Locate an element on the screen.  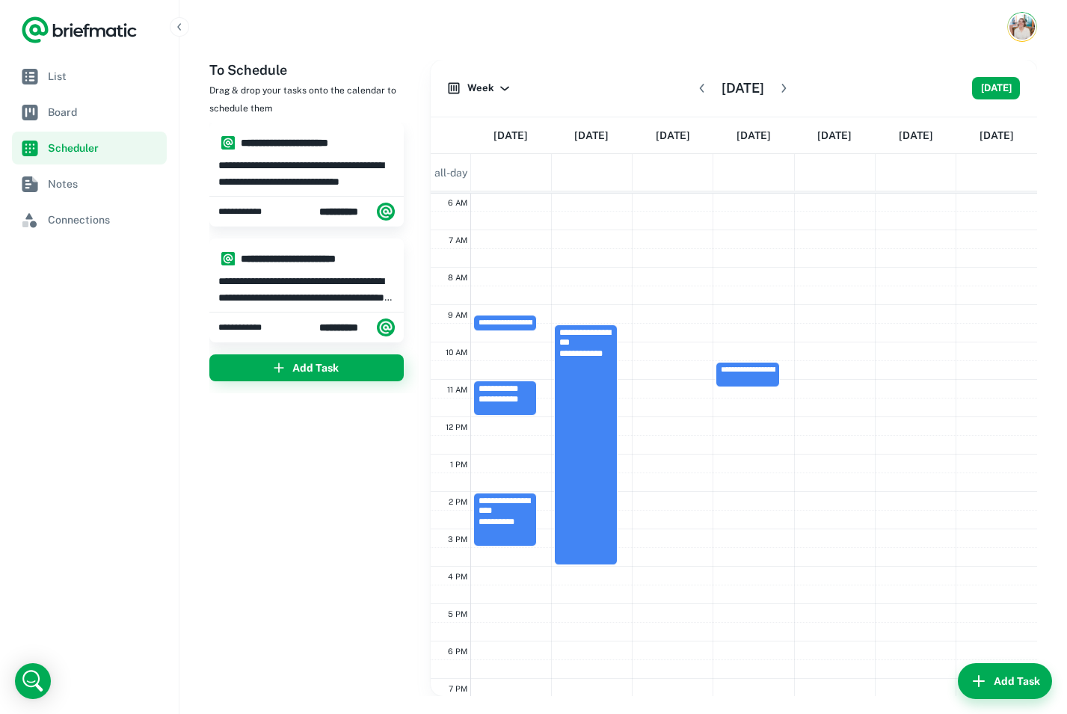
div: Open Intercom Messenger is located at coordinates (33, 681).